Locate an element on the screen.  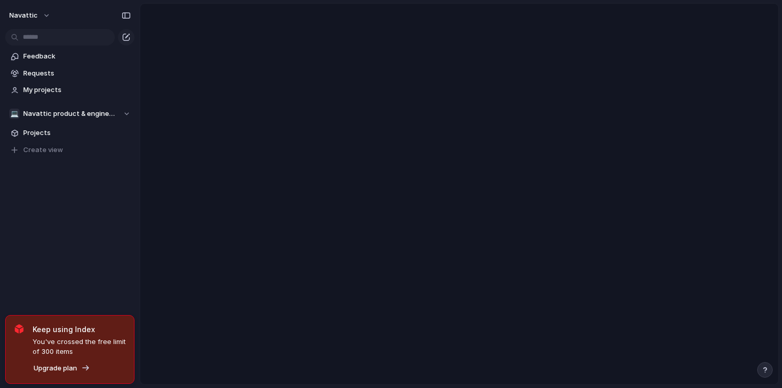
span: Feedback is located at coordinates (77, 56).